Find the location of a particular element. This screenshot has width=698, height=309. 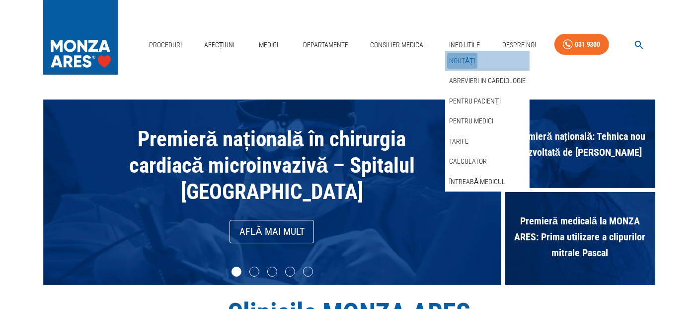

a: Afecțiuni is located at coordinates (220, 45).